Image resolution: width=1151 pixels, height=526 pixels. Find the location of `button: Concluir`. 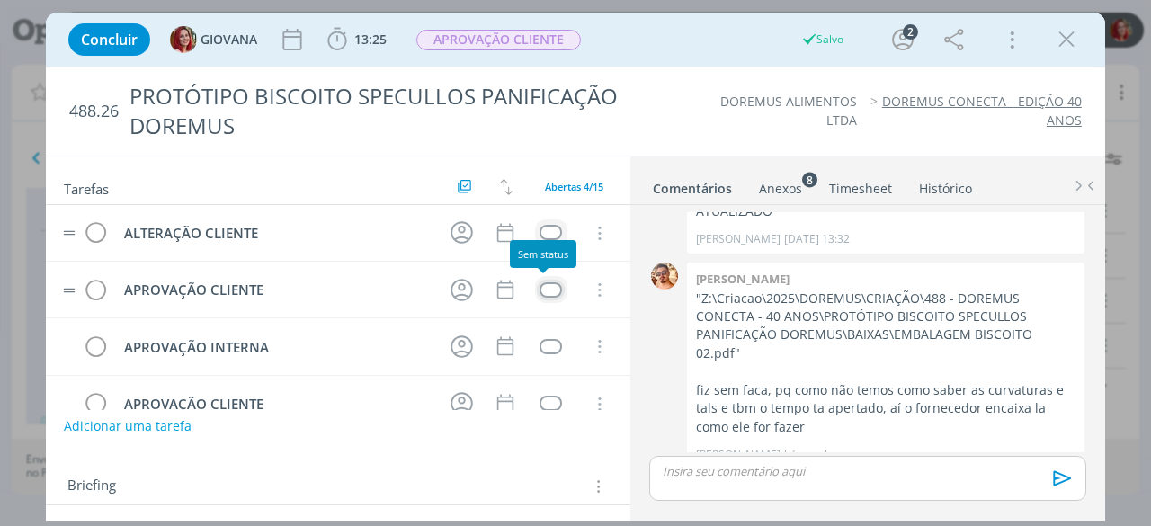

button: Concluir is located at coordinates (109, 40).